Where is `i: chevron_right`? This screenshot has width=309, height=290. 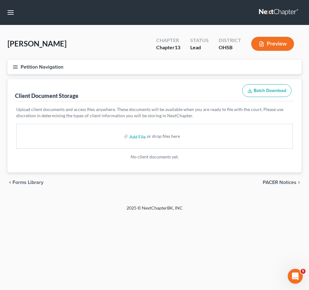 i: chevron_right is located at coordinates (299, 183).